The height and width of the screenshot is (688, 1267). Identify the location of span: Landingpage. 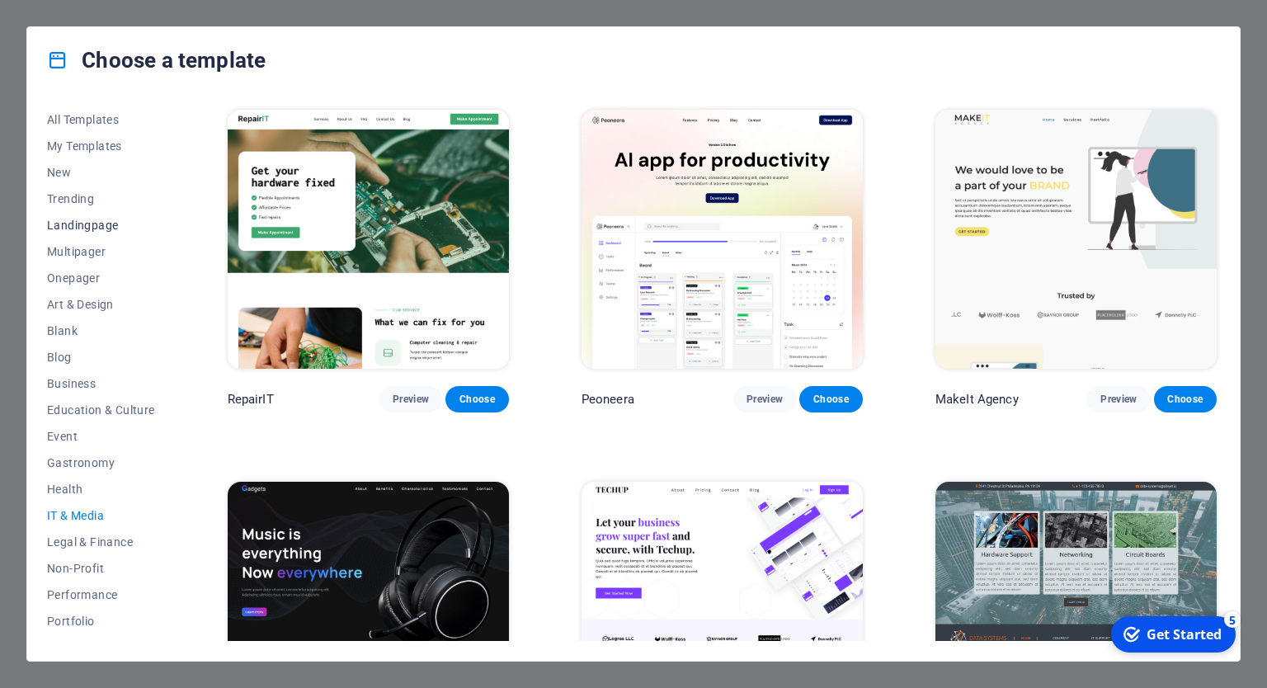
(101, 225).